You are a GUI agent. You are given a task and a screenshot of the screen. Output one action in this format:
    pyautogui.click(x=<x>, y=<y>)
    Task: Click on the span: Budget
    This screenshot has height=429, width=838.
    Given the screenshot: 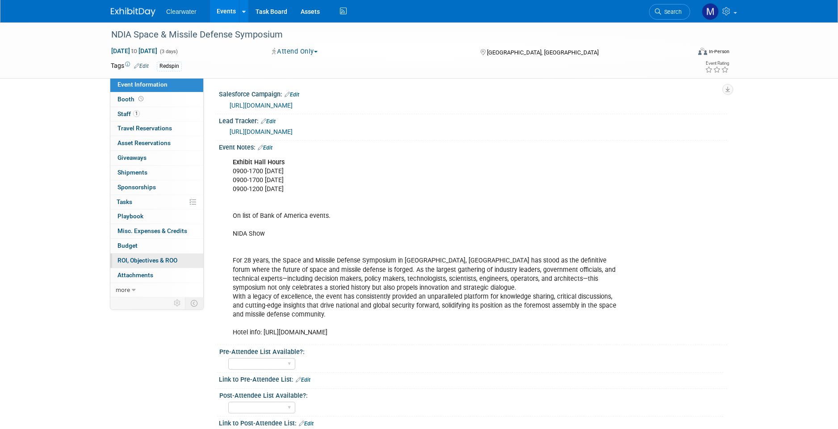 What is the action you would take?
    pyautogui.click(x=127, y=246)
    